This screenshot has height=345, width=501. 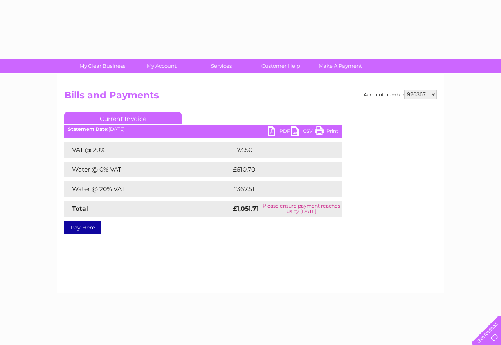 What do you see at coordinates (80, 208) in the screenshot?
I see `strong: Total` at bounding box center [80, 208].